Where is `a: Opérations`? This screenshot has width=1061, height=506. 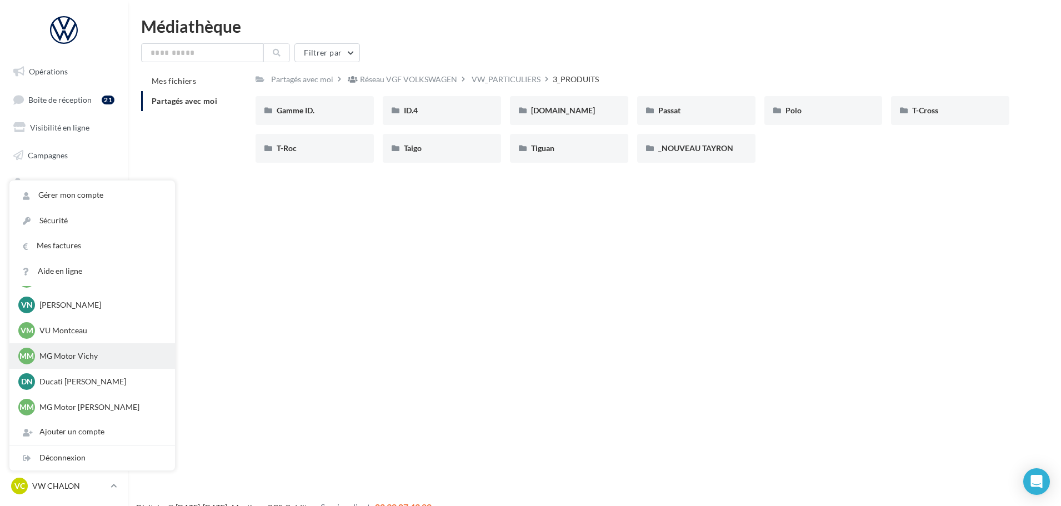
a: Opérations is located at coordinates (64, 72).